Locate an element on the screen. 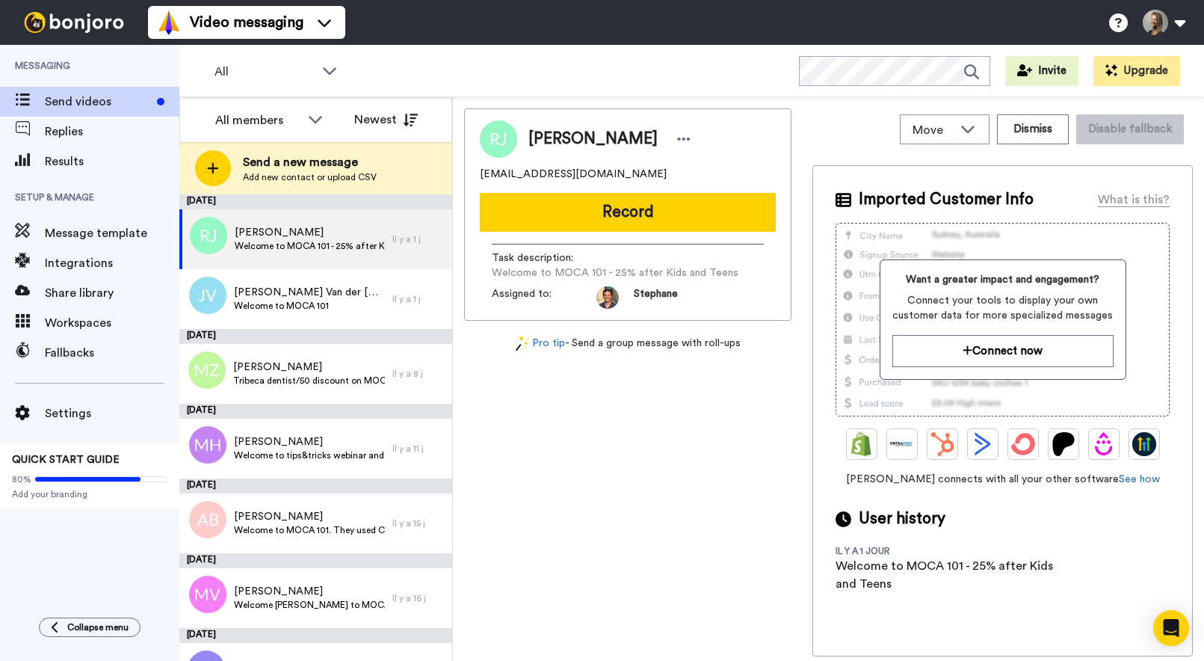 The height and width of the screenshot is (661, 1204). div: - Send a group message with roll-ups is located at coordinates (628, 343).